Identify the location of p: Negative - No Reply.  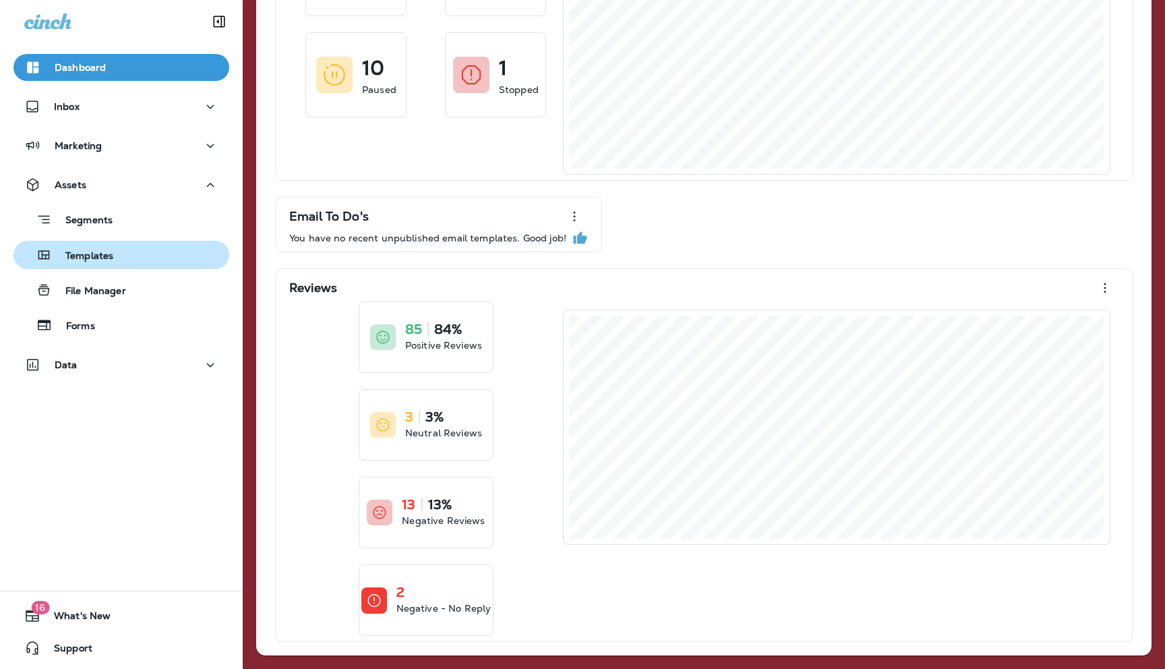
(443, 608).